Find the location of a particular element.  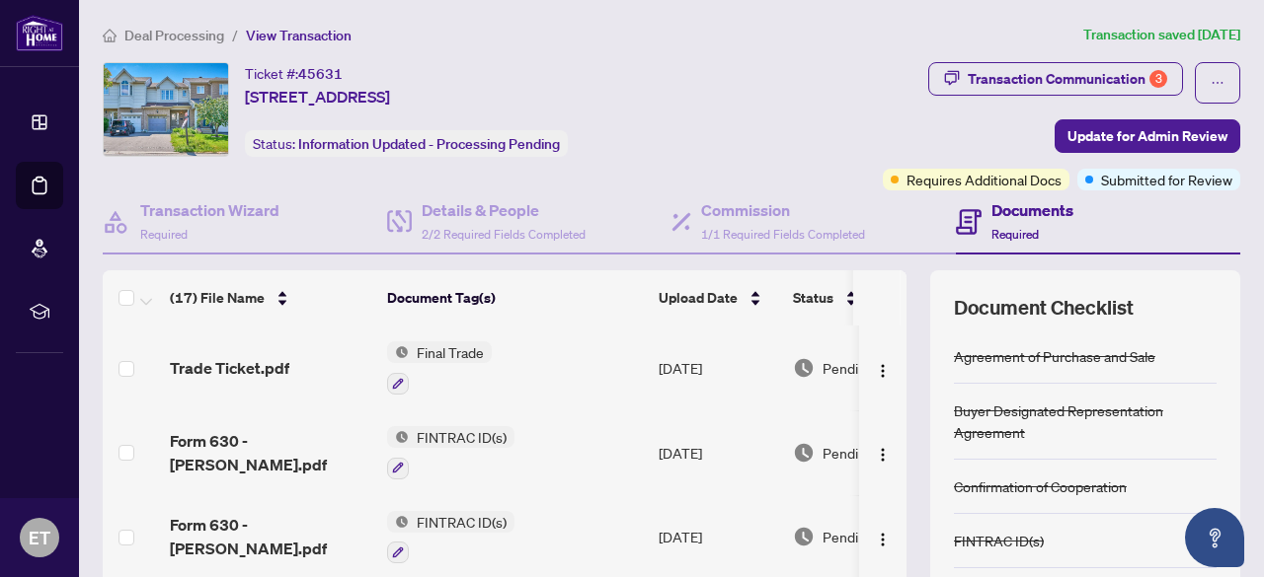

span: 2/2 Required Fields Completed is located at coordinates (503, 234).